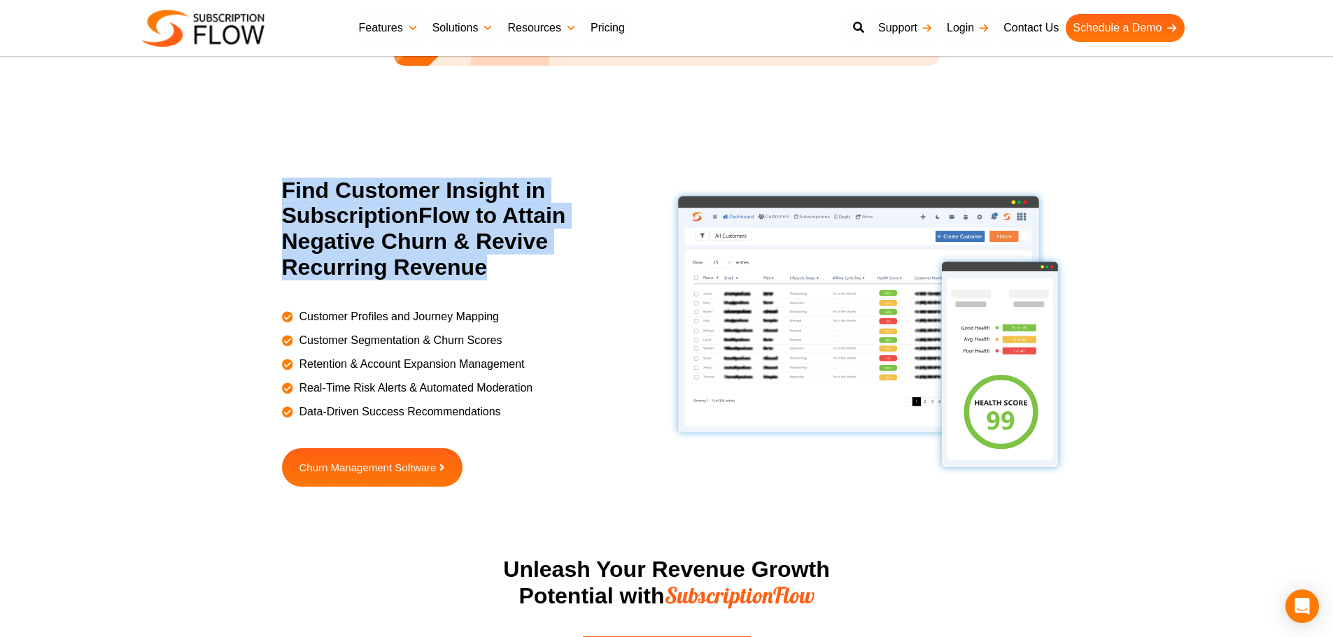  Describe the element at coordinates (372, 467) in the screenshot. I see `a: Churn Management Software` at that location.